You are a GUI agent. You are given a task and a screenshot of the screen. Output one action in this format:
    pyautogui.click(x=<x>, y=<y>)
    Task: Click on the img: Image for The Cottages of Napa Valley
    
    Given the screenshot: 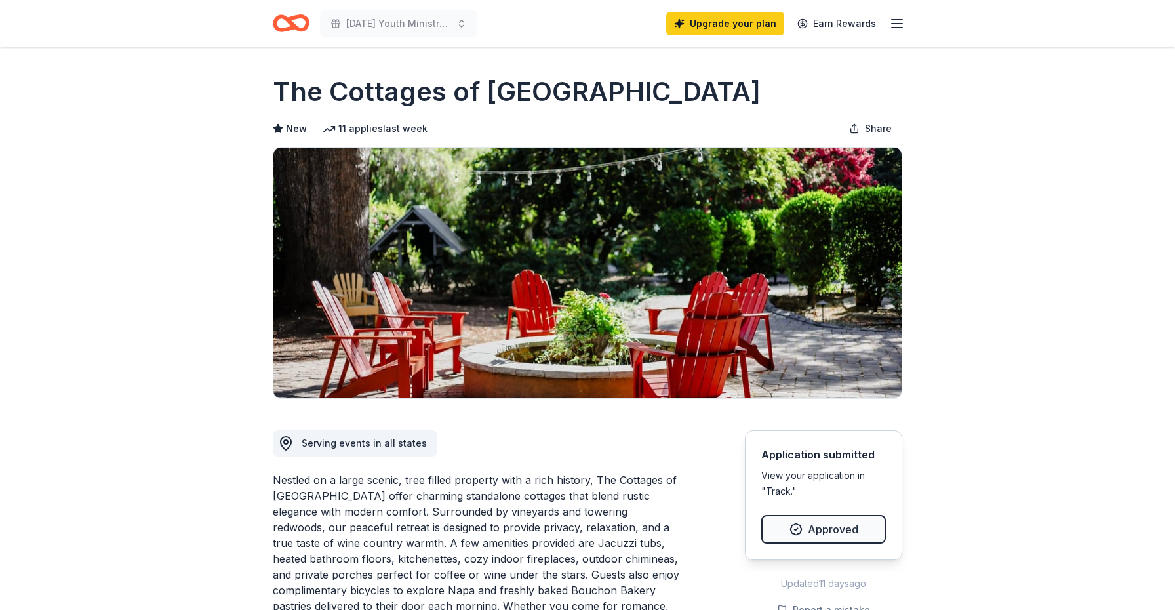 What is the action you would take?
    pyautogui.click(x=587, y=273)
    